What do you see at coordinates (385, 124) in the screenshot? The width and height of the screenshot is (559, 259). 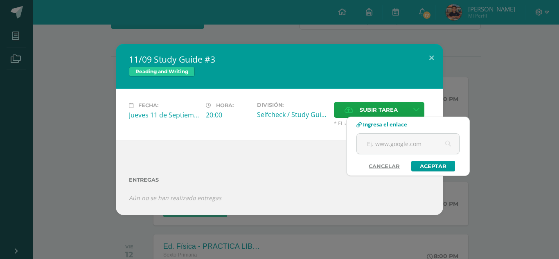 I see `span: Ingresa el enlace` at bounding box center [385, 124].